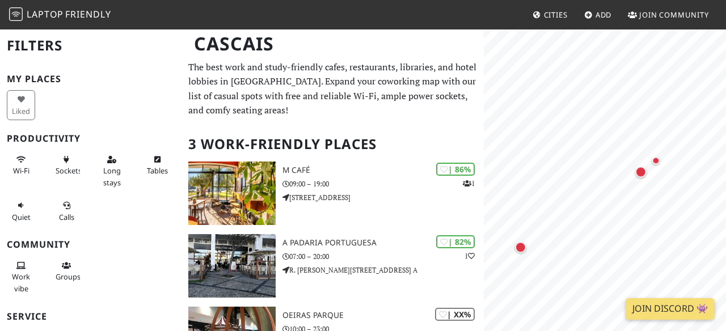  What do you see at coordinates (112, 176) in the screenshot?
I see `span: Long stays` at bounding box center [112, 176].